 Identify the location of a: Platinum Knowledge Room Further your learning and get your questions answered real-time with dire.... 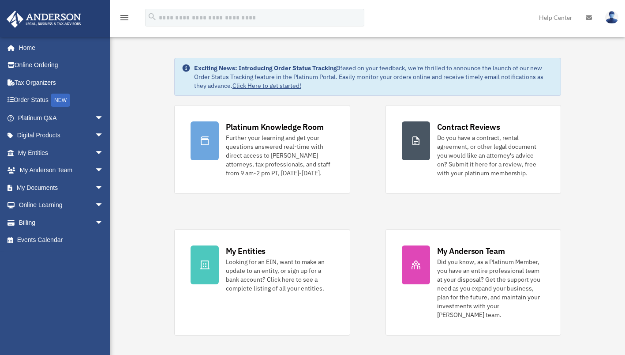
(262, 149).